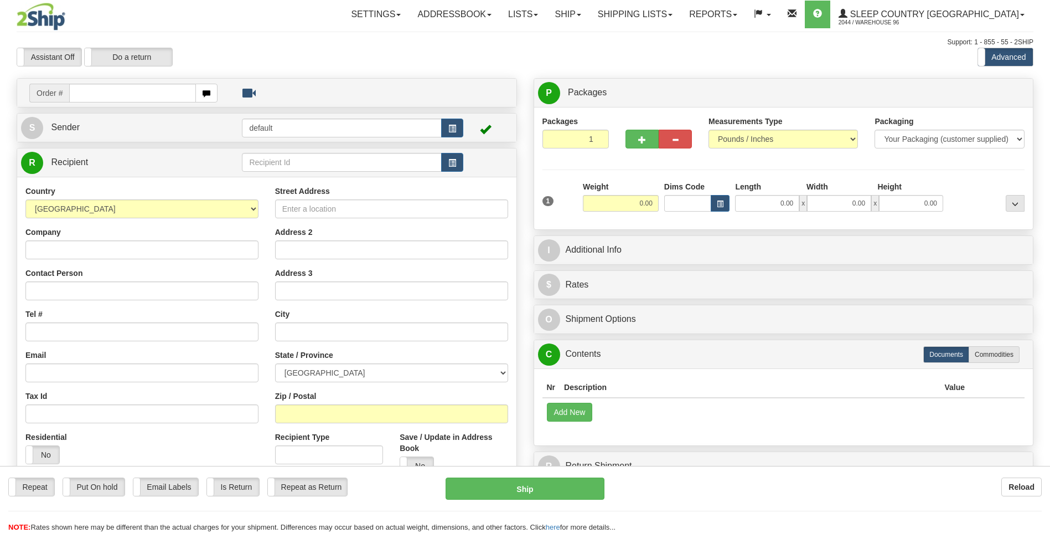  What do you see at coordinates (453, 442) in the screenshot?
I see `label: Save / Update in Address Book` at bounding box center [453, 442].